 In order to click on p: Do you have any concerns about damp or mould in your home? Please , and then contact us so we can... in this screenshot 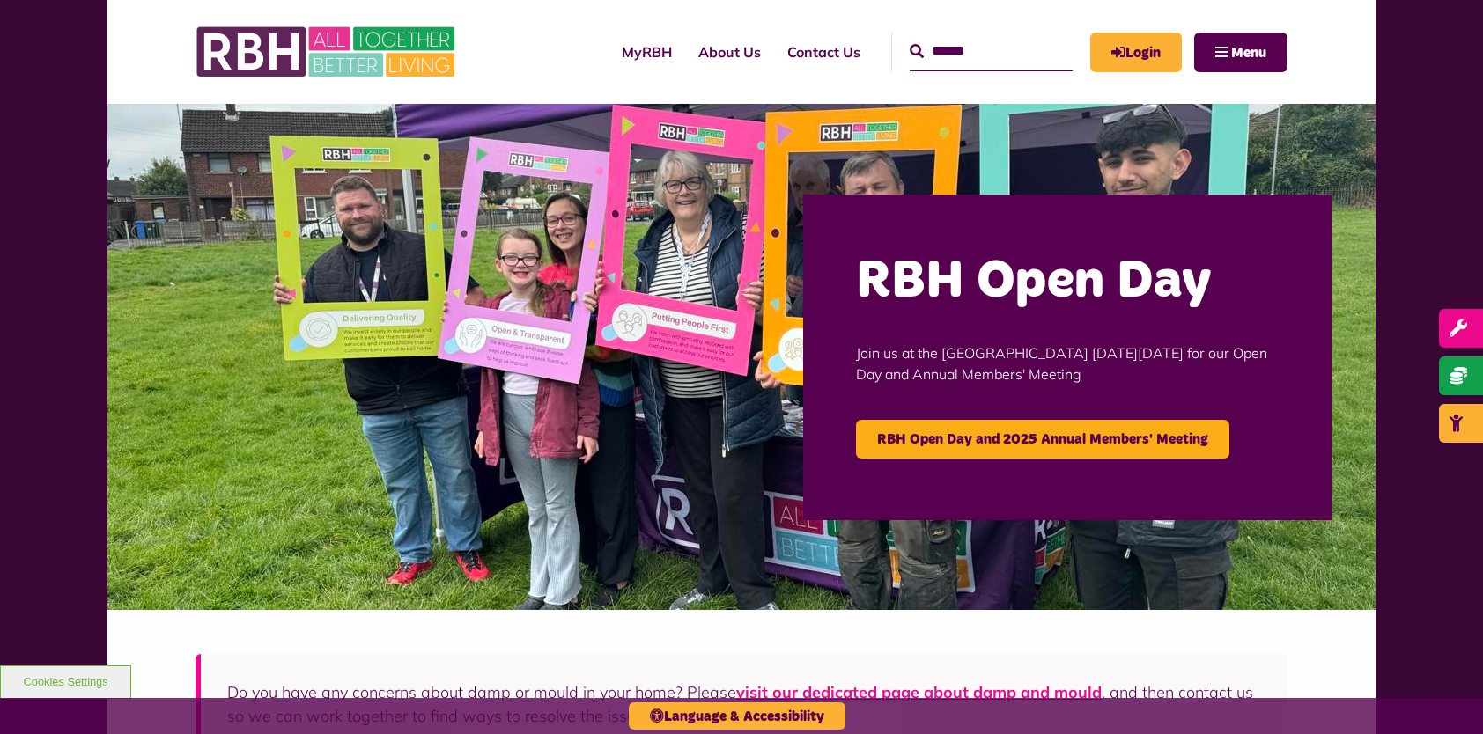, I will do `click(744, 704)`.